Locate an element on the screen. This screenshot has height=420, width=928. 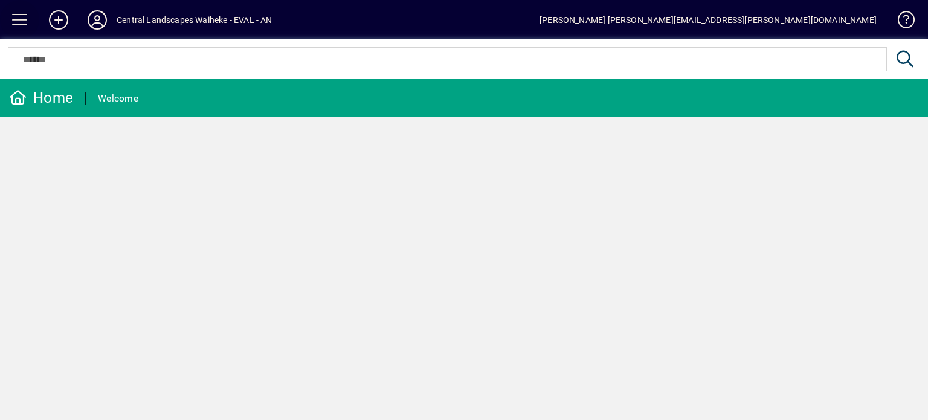
a: Knowledge Base is located at coordinates (901, 22).